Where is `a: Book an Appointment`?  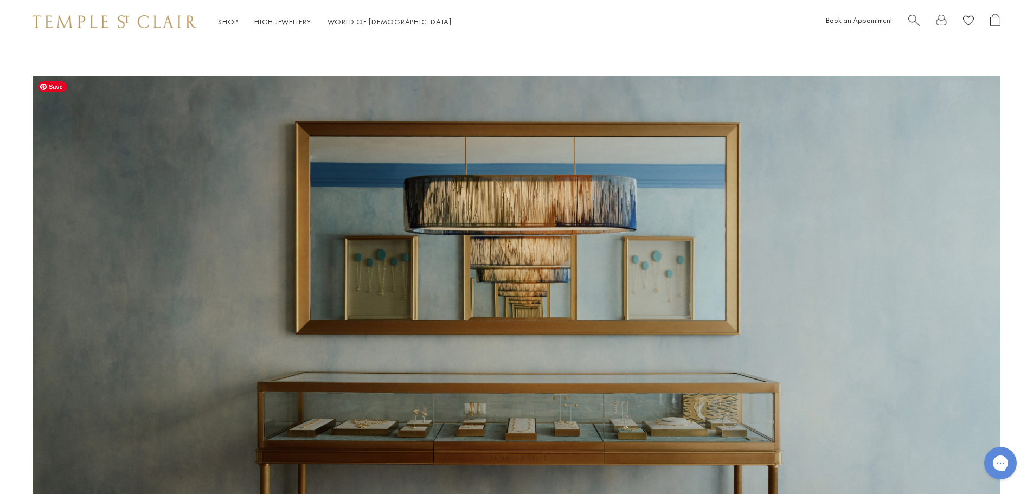
a: Book an Appointment is located at coordinates (859, 20).